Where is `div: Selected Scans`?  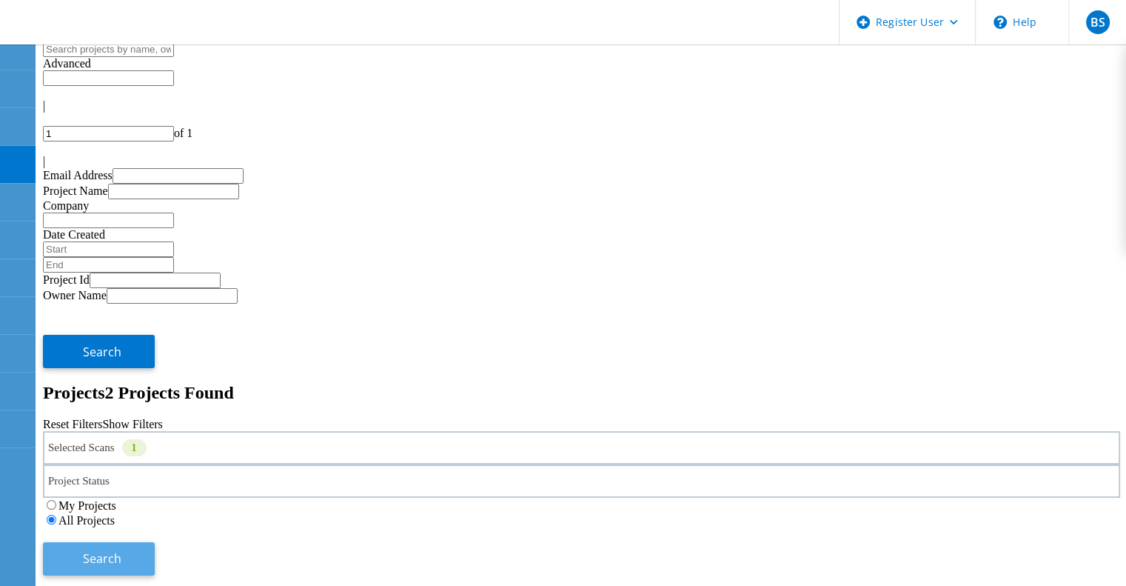 div: Selected Scans is located at coordinates (581, 447).